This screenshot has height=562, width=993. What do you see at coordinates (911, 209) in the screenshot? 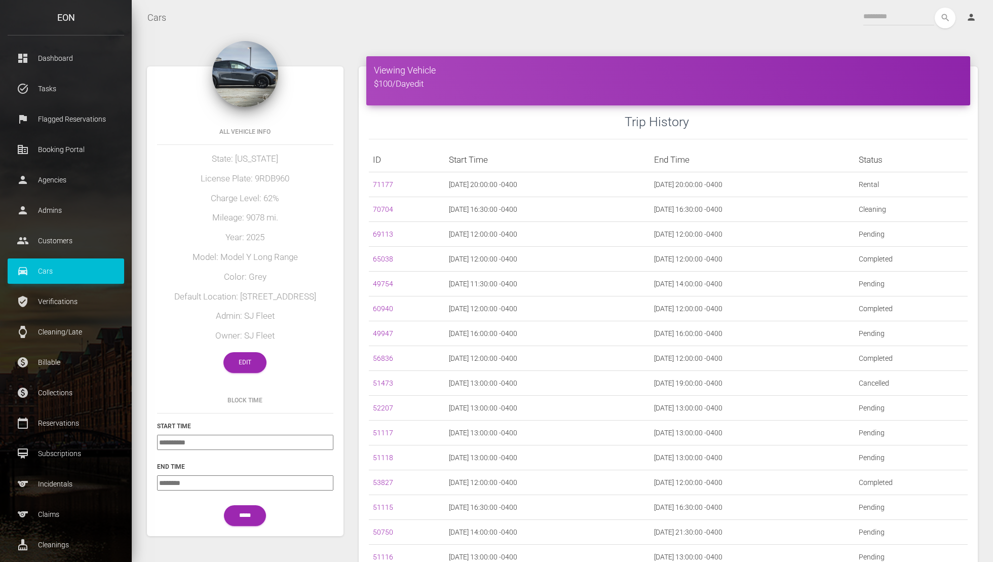
I see `td: Cleaning` at bounding box center [911, 209].